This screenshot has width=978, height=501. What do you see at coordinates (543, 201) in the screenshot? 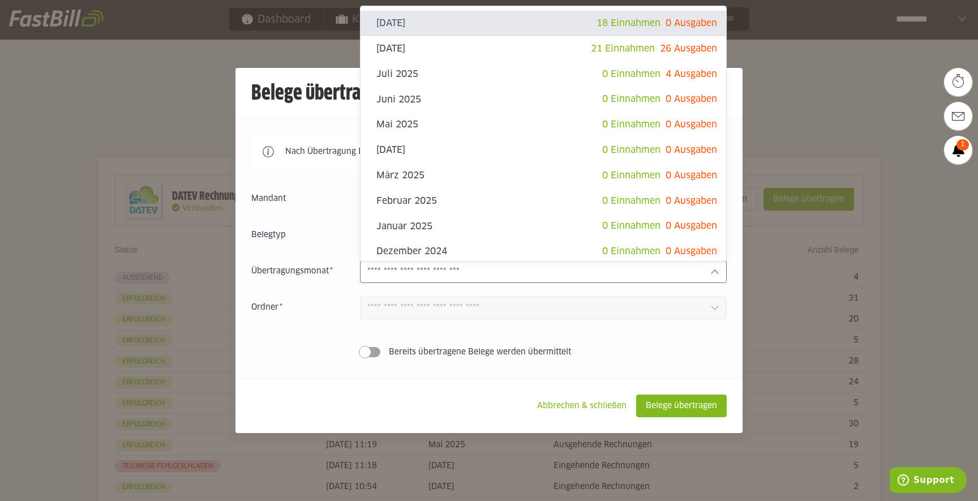
I see `sl-option: Februar 2025` at bounding box center [543, 201].